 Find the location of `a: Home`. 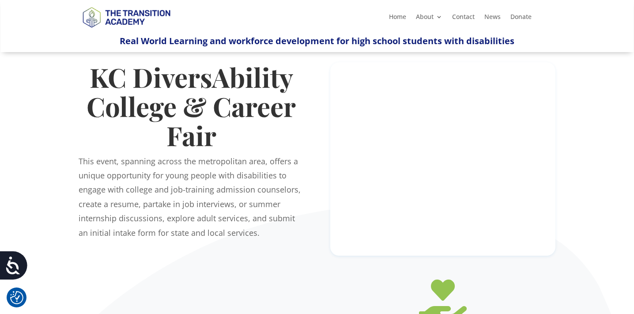

a: Home is located at coordinates (397, 19).